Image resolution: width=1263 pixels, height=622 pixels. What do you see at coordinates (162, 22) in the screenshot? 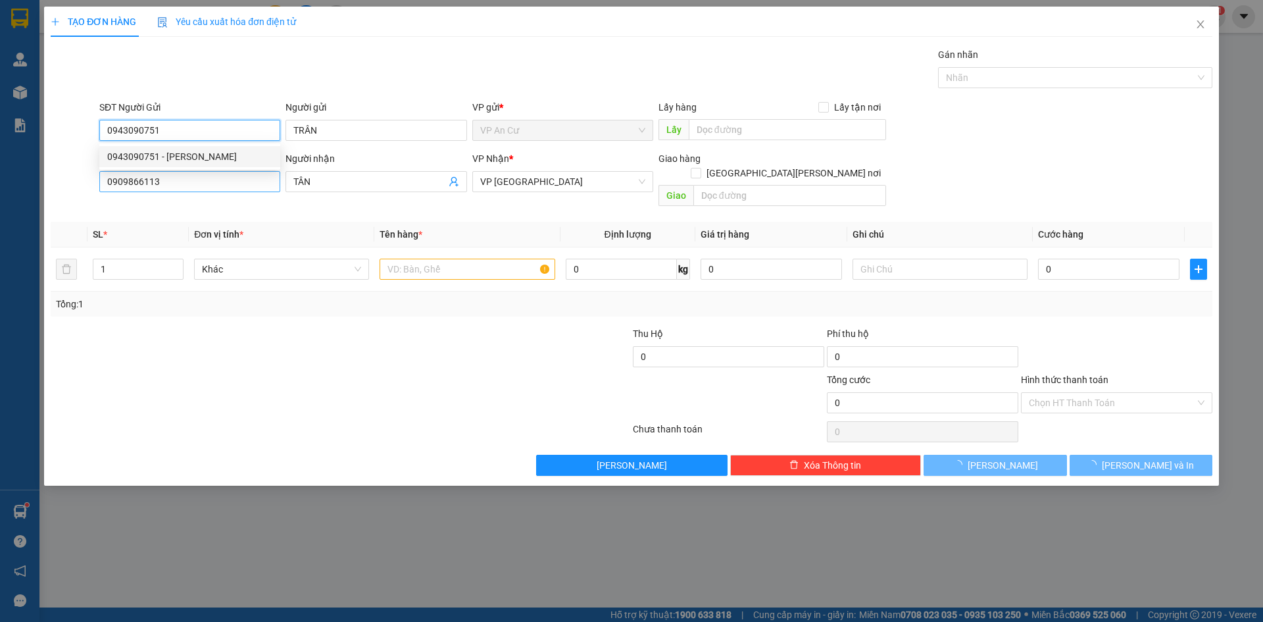
I see `img: icon` at bounding box center [162, 22].